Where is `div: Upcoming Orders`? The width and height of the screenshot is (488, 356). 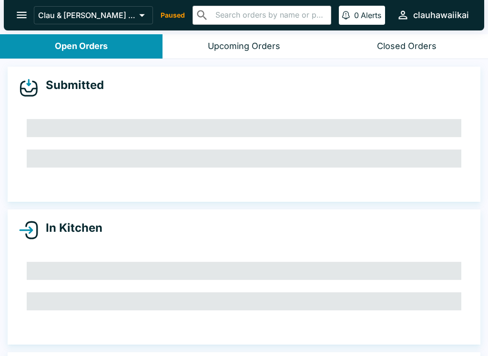
div: Upcoming Orders is located at coordinates (244, 46).